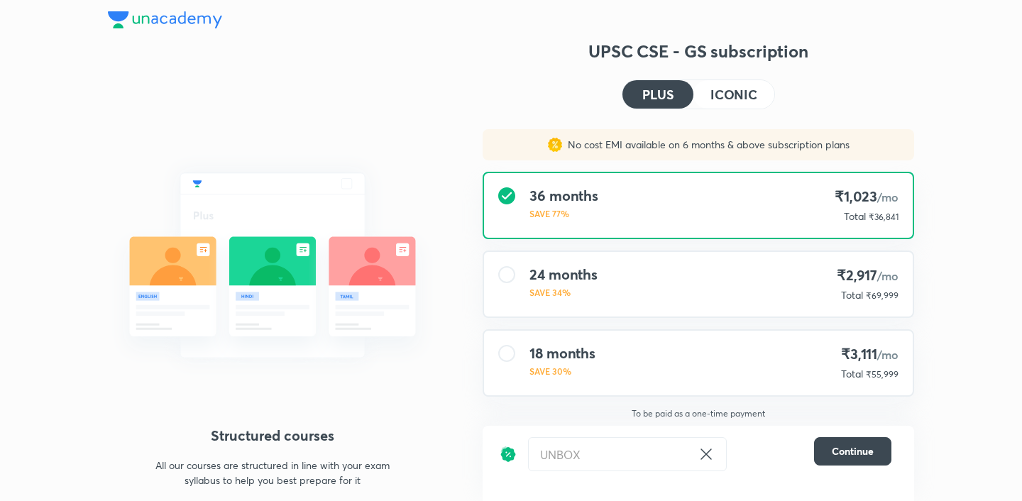 The width and height of the screenshot is (1022, 501). I want to click on p: No cost EMI available on 6 months & above subscription plans, so click(705, 145).